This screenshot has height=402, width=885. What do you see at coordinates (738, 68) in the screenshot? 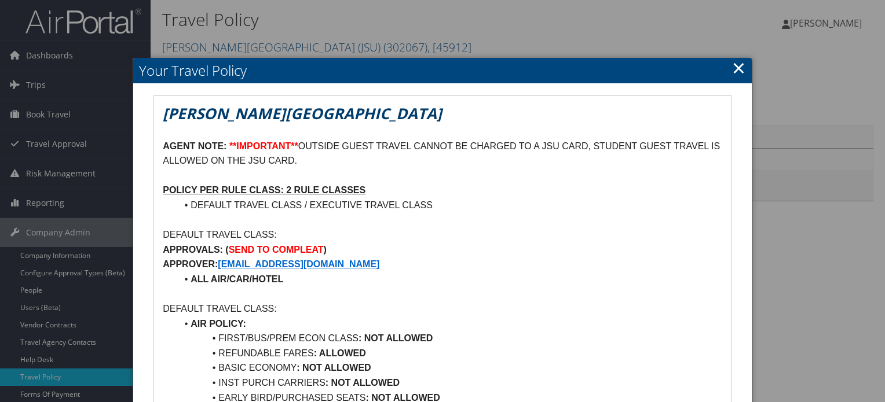
I see `a: Close` at bounding box center [738, 68].